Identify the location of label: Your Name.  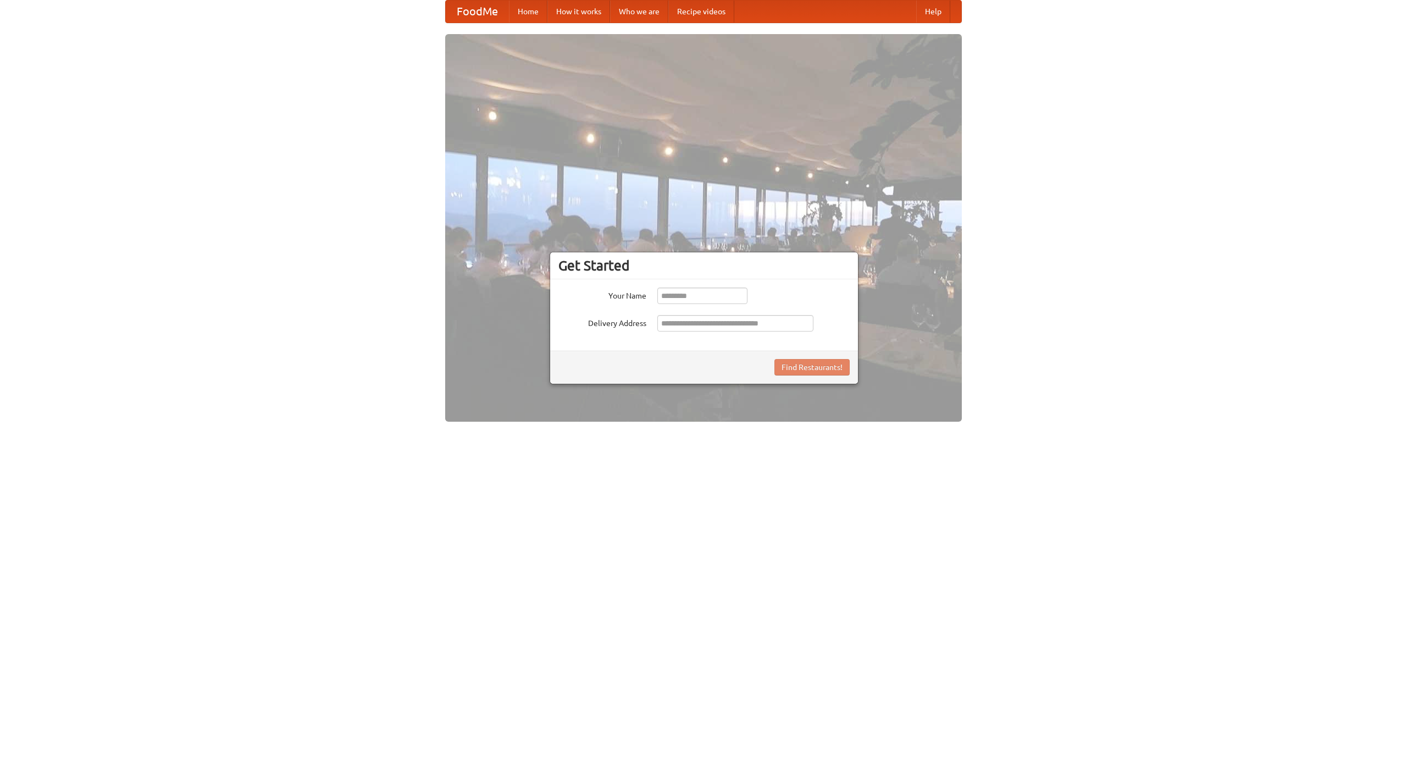
(602, 294).